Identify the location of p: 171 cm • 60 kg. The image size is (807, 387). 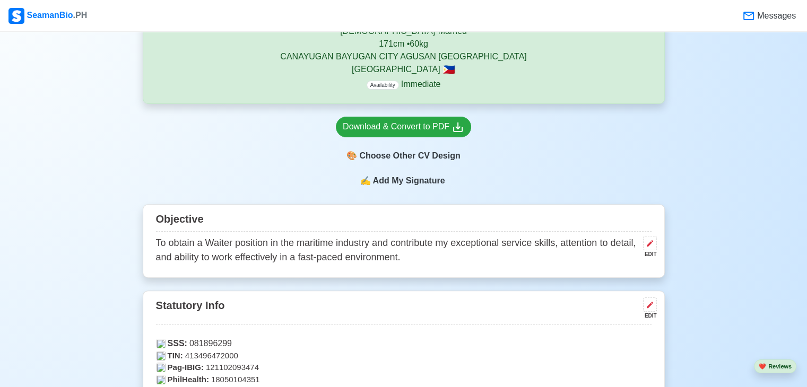
(404, 44).